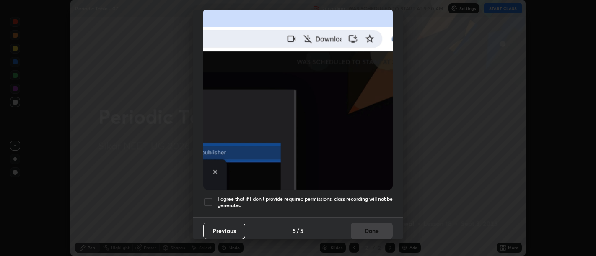  What do you see at coordinates (305, 202) in the screenshot?
I see `h5: I agree that if I don't provide required permissions, class recording will not be generated` at bounding box center [305, 202].